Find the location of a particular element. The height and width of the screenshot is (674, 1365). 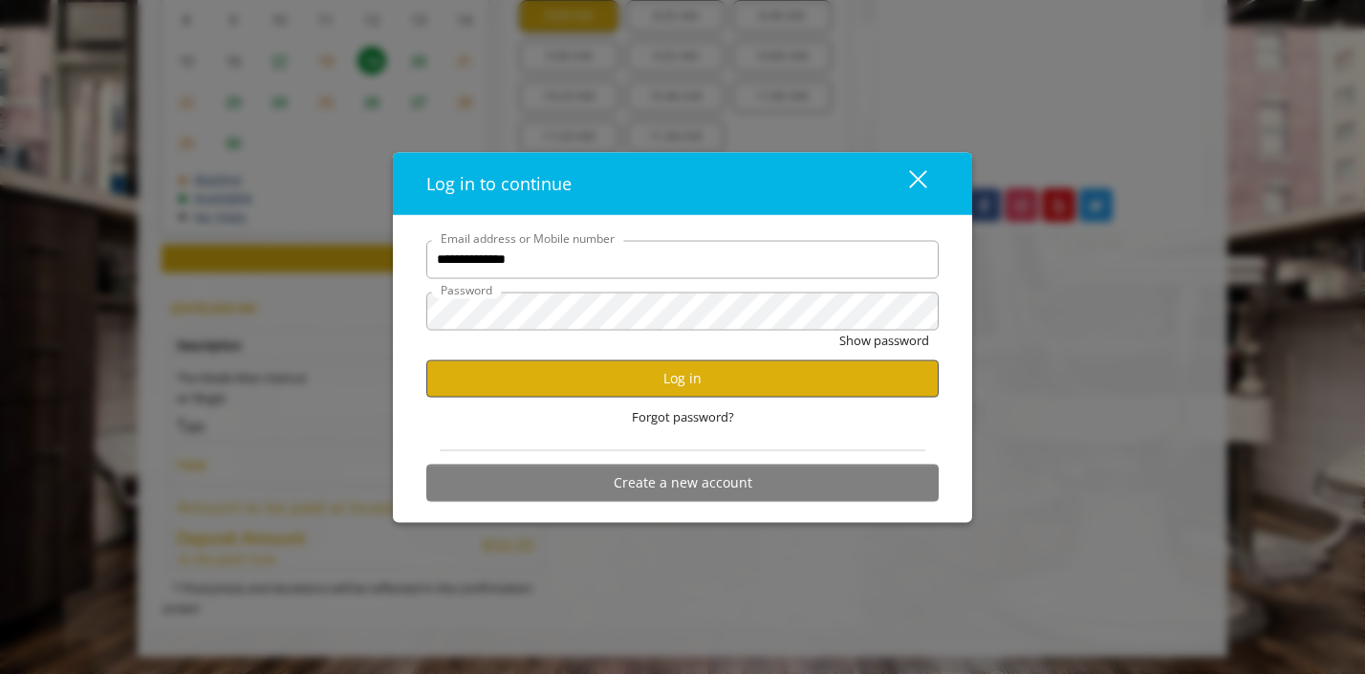

label: Email address or Mobile number is located at coordinates (528, 237).